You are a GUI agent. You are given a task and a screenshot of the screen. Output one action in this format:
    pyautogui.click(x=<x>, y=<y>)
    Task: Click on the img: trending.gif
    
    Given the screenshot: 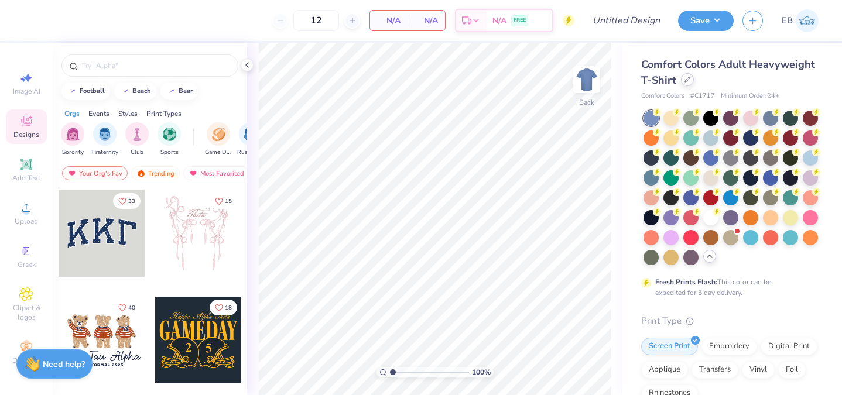 What is the action you would take?
    pyautogui.click(x=141, y=173)
    